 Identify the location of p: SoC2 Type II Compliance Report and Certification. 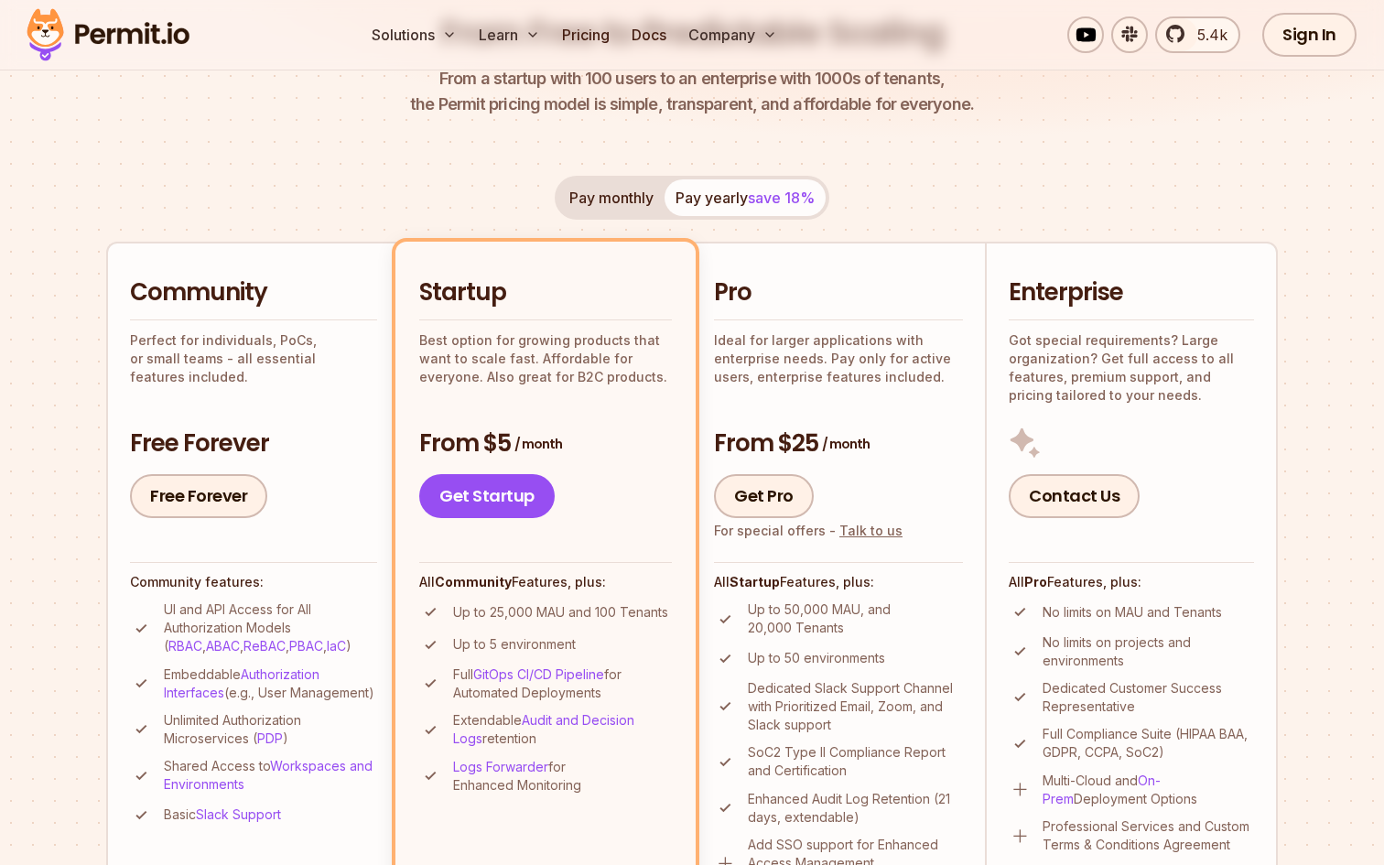
(855, 762).